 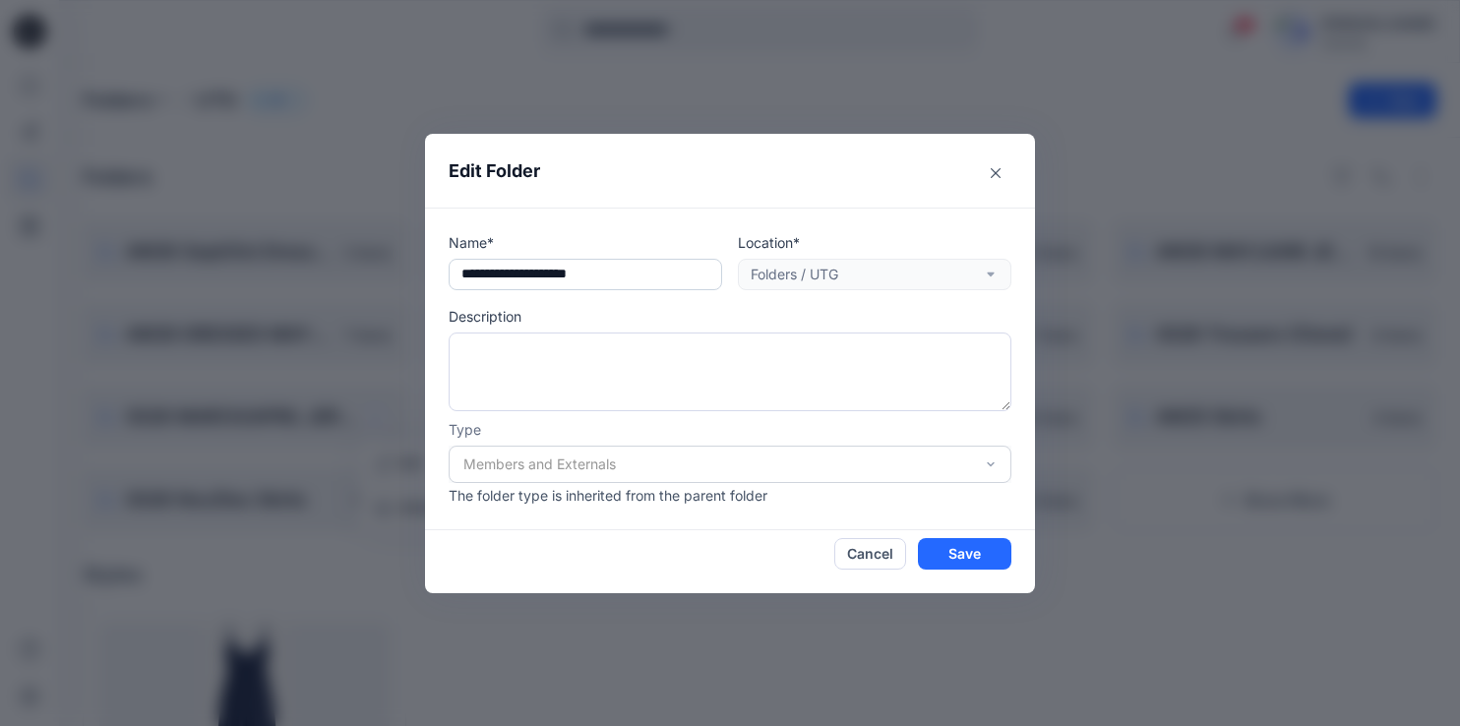 I want to click on p: Type, so click(x=730, y=429).